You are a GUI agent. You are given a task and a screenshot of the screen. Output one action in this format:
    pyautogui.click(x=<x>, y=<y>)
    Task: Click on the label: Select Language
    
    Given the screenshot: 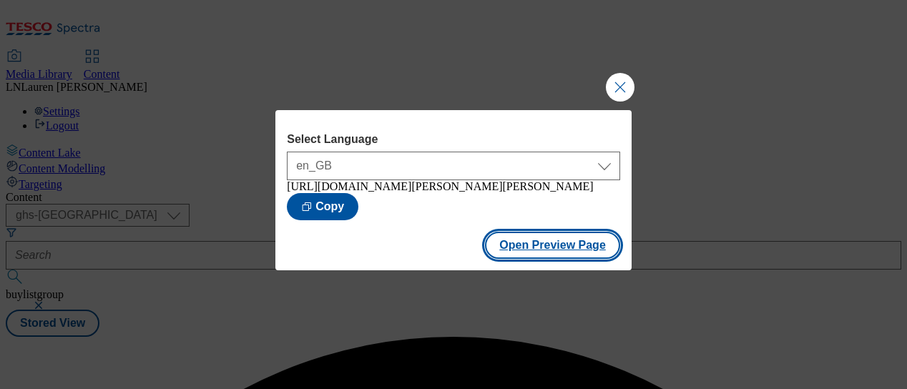 What is the action you would take?
    pyautogui.click(x=453, y=139)
    